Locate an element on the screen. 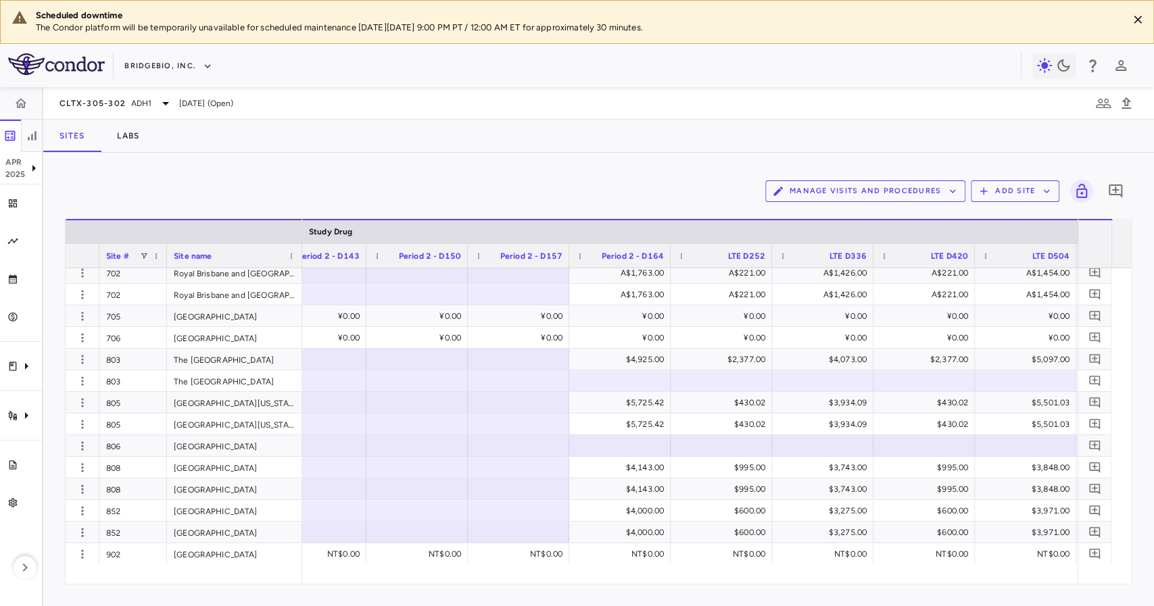 The width and height of the screenshot is (1154, 606). button: Sites is located at coordinates (72, 136).